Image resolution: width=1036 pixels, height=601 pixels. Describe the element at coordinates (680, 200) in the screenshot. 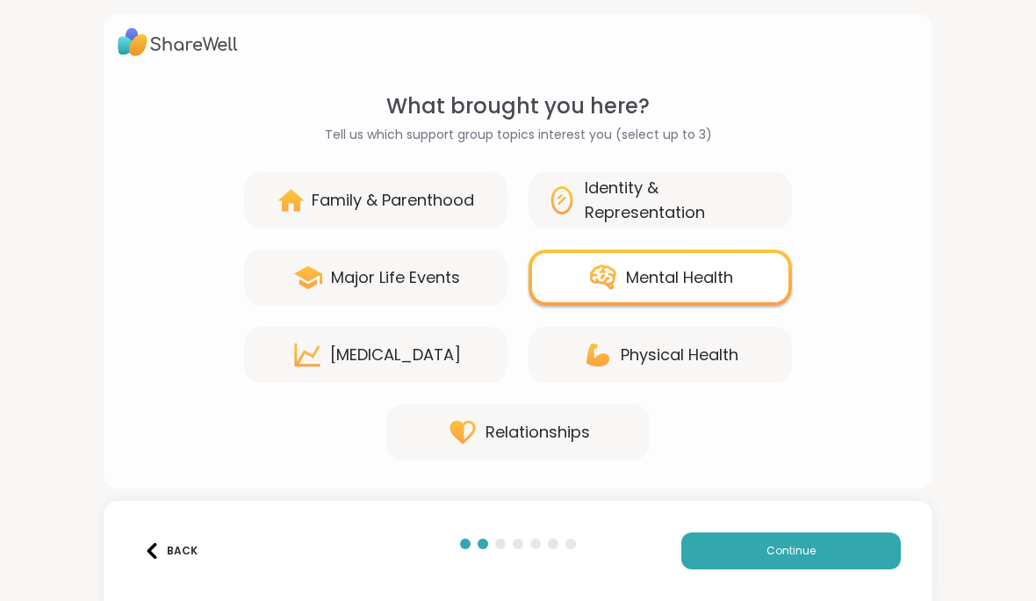

I see `div: Identity & Representation` at that location.